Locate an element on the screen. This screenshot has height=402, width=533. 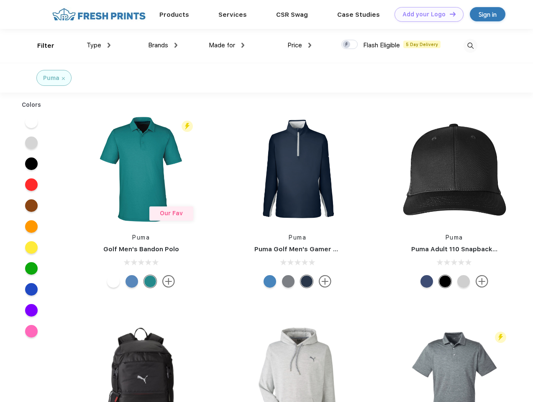
div: Quarry Brt Whit is located at coordinates (464, 281).